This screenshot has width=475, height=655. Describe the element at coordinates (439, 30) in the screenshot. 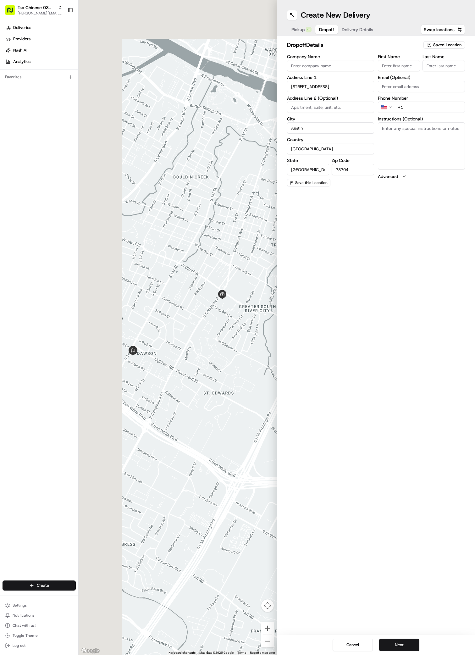

I see `span: Swap locations` at that location.